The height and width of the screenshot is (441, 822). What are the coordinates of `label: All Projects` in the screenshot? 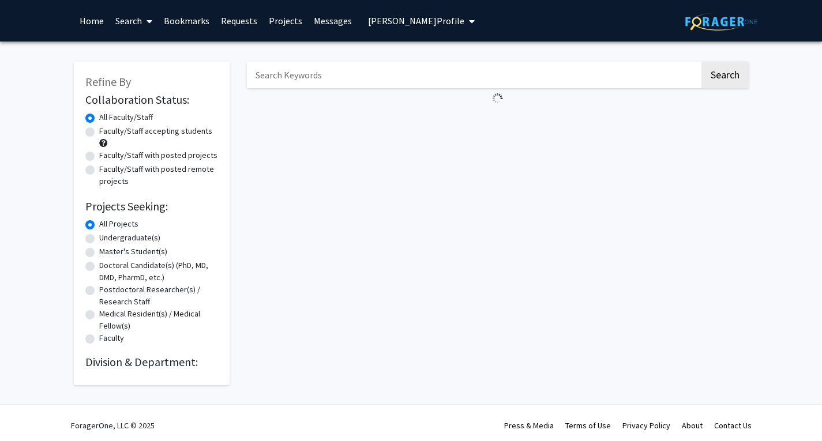 It's located at (119, 224).